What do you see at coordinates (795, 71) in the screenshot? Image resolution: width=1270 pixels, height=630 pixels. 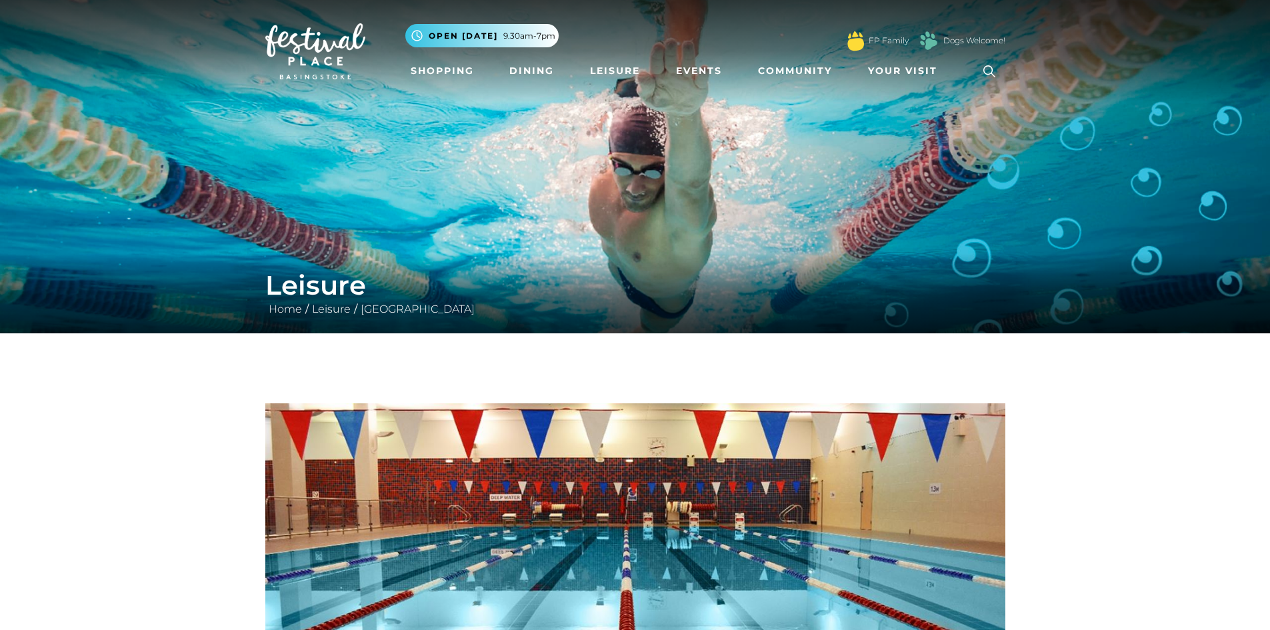 I see `a: Community` at bounding box center [795, 71].